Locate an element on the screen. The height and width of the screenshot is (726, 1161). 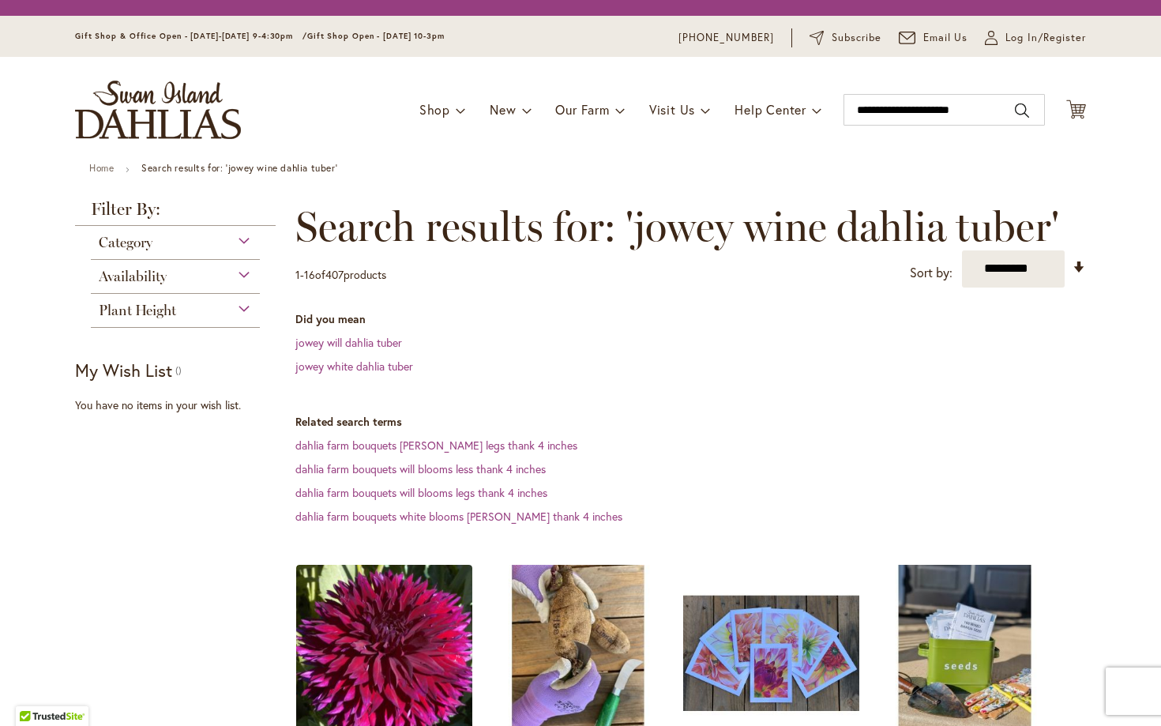
span: Our Farm is located at coordinates (582, 109).